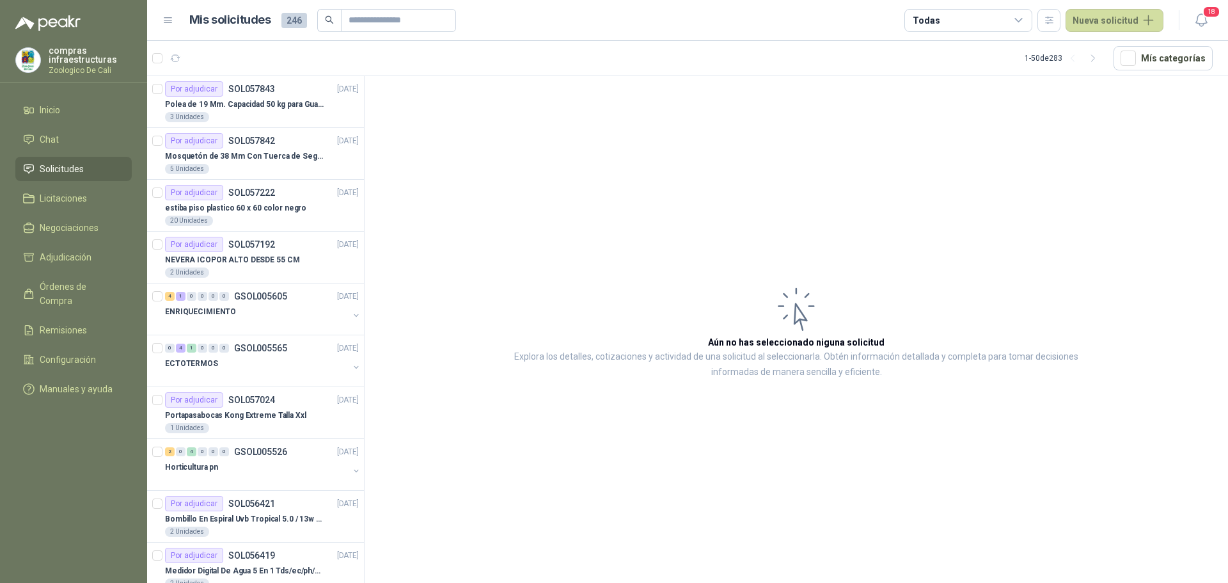 The image size is (1228, 583). What do you see at coordinates (76, 389) in the screenshot?
I see `span: Manuales y ayuda` at bounding box center [76, 389].